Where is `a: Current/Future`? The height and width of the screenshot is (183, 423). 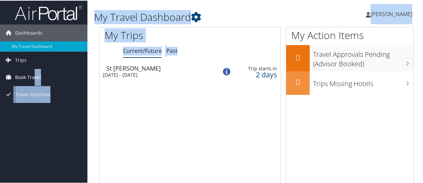 a: Current/Future is located at coordinates (142, 50).